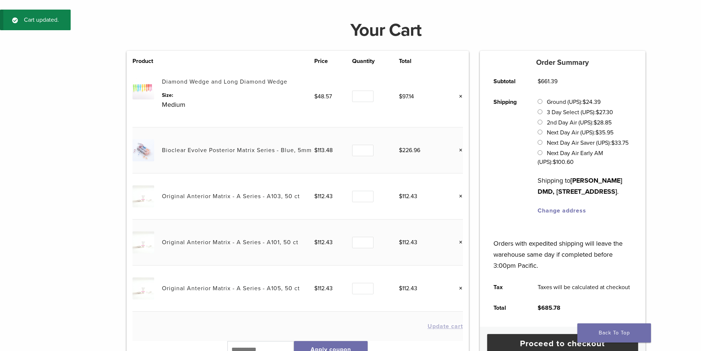 The image size is (701, 351). Describe the element at coordinates (143, 196) in the screenshot. I see `img: Original Anterior Matrix - A Series - A103, 50 ct` at that location.